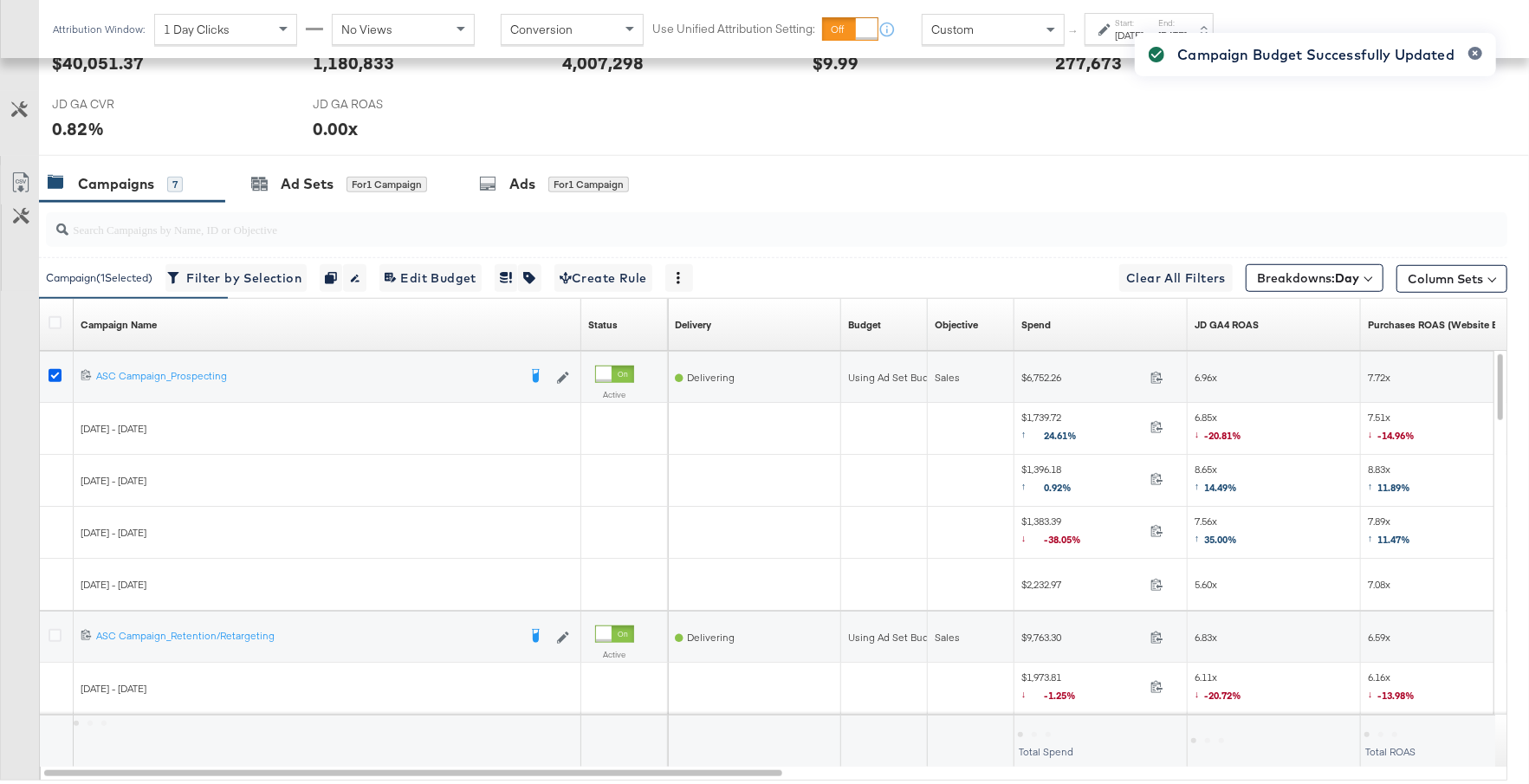 This screenshot has width=1529, height=784. I want to click on div: 277,673, so click(1088, 63).